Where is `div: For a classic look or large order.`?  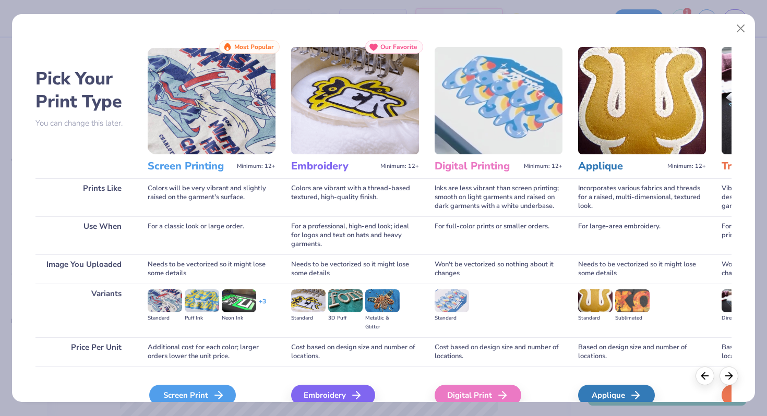 div: For a classic look or large order. is located at coordinates (211, 235).